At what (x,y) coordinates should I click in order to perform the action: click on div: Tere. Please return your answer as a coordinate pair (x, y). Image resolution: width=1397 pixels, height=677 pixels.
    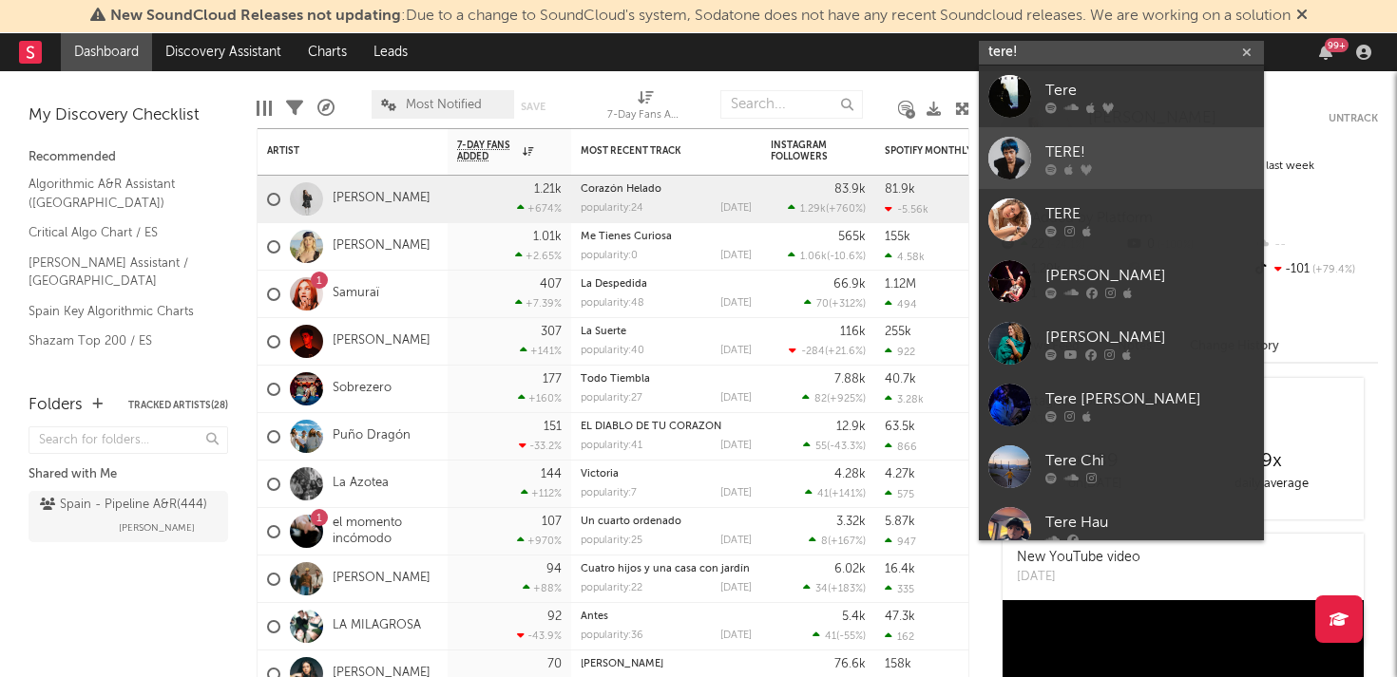
    Looking at the image, I should click on (1150, 90).